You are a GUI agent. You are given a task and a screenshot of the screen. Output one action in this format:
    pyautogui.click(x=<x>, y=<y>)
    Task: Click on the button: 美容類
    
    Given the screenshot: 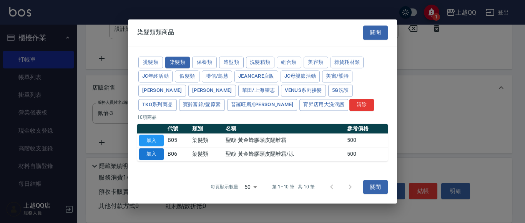 What is the action you would take?
    pyautogui.click(x=316, y=62)
    